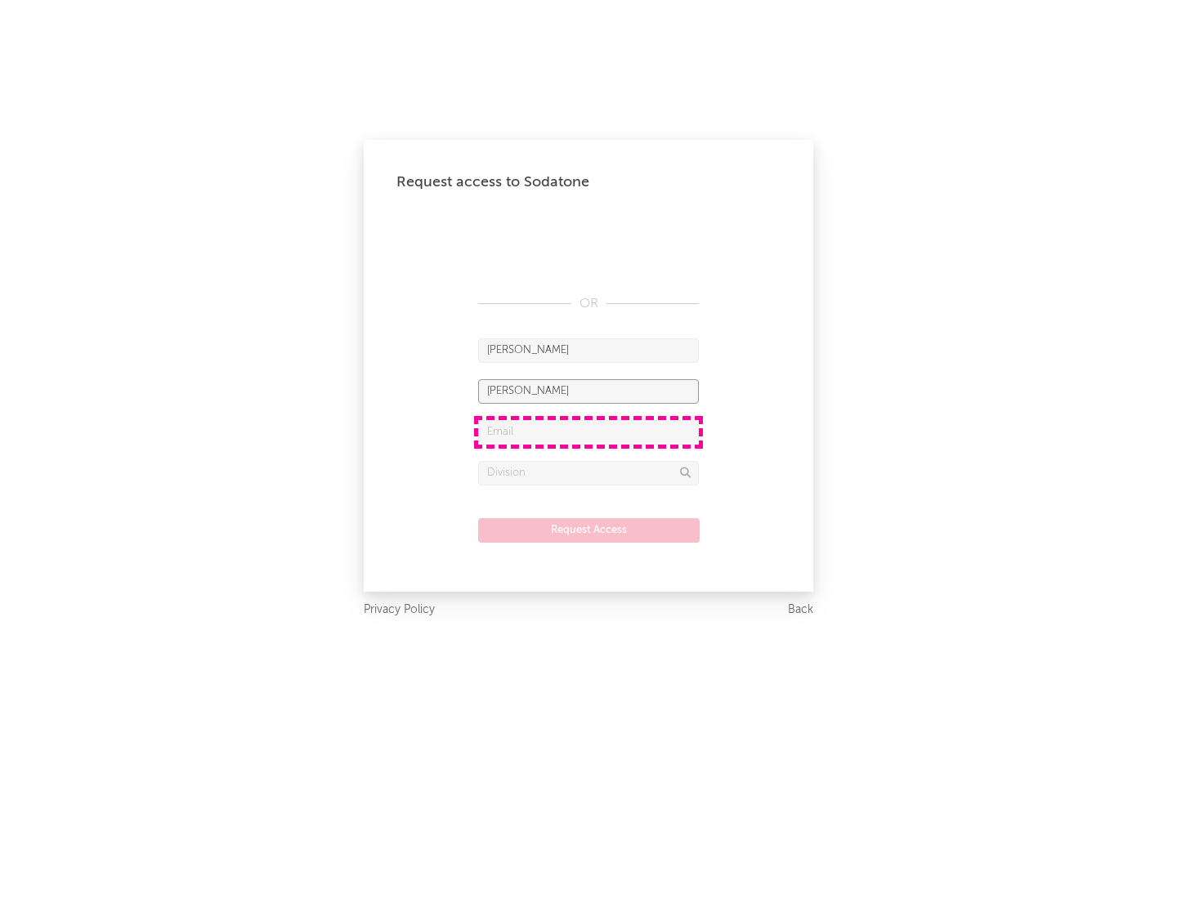 The image size is (1177, 899). Describe the element at coordinates (588, 432) in the screenshot. I see `input: Email` at that location.